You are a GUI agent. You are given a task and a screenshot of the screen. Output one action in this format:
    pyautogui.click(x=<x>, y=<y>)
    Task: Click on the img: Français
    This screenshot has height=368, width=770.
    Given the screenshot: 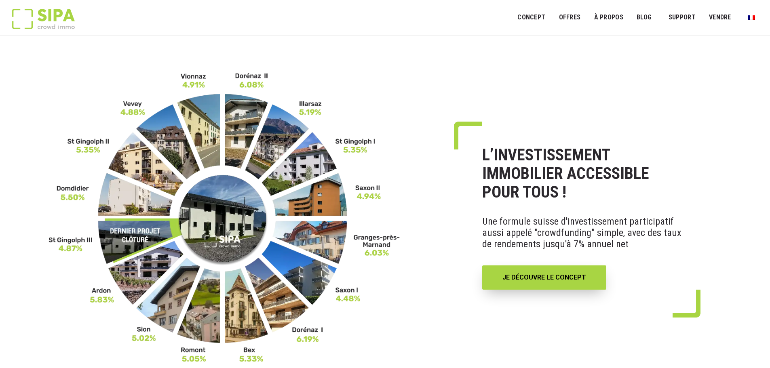 What is the action you would take?
    pyautogui.click(x=751, y=18)
    